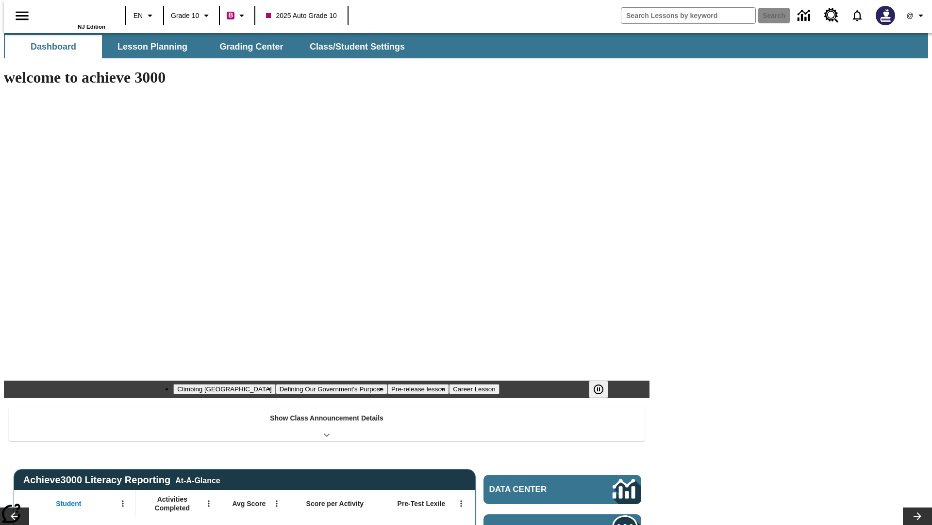 The height and width of the screenshot is (525, 932). I want to click on img: Avatar, so click(886, 16).